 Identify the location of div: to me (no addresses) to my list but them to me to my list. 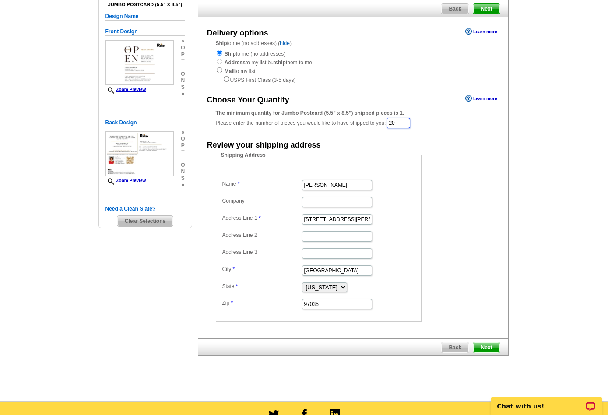
(353, 67).